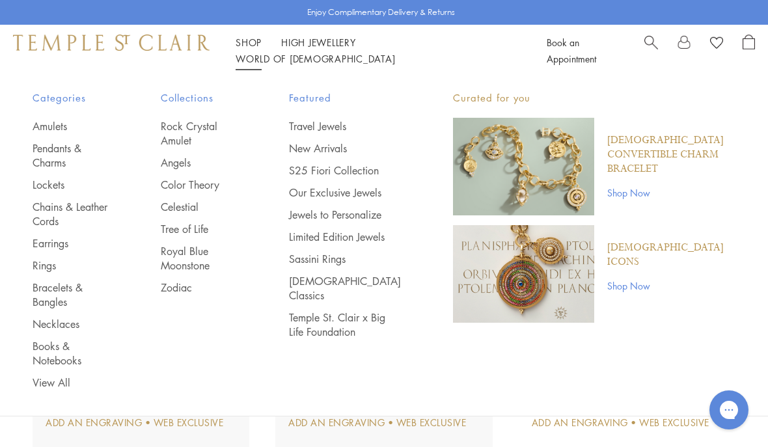 The width and height of the screenshot is (768, 447). I want to click on a: Pendants & Charms, so click(70, 156).